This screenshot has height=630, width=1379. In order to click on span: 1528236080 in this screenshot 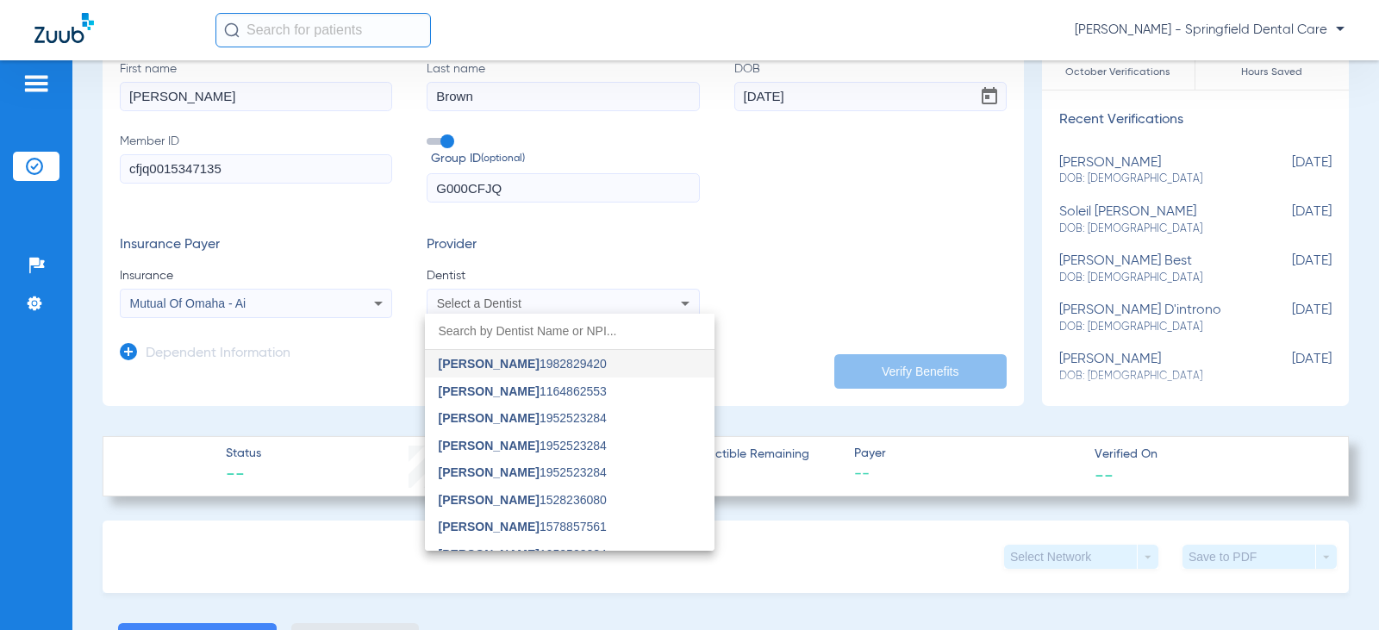, I will do `click(522, 500)`.